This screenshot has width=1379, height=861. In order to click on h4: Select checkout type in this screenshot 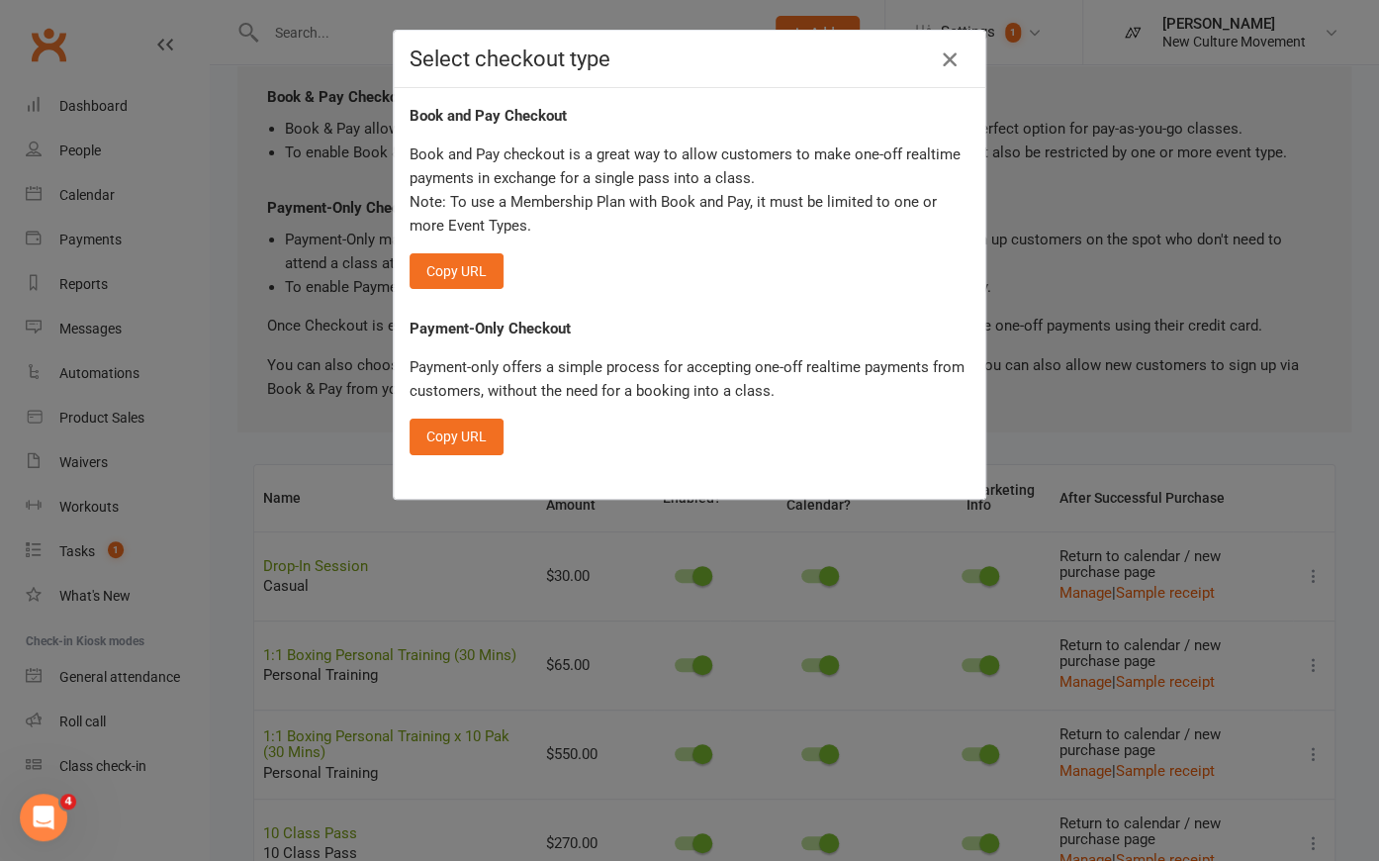, I will do `click(690, 58)`.